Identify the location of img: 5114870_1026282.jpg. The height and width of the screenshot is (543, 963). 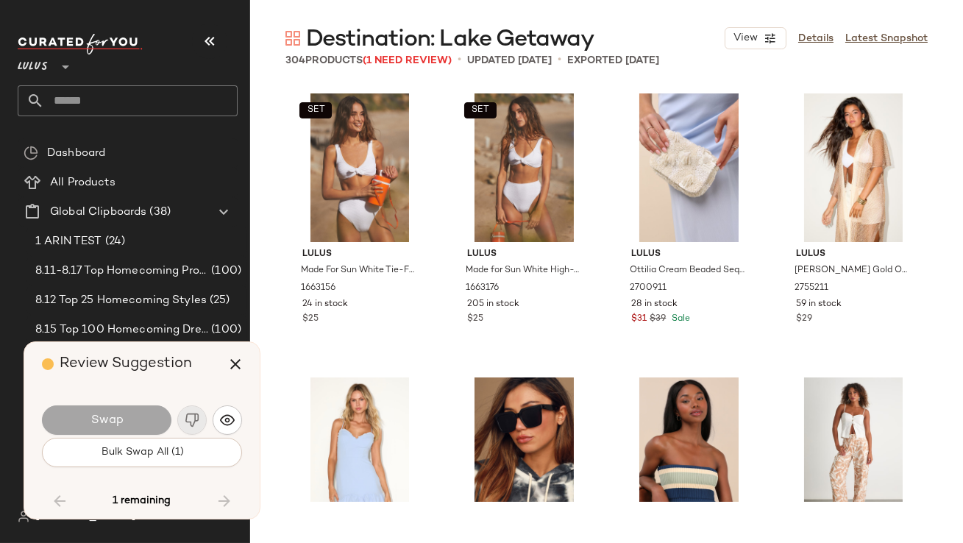
(524, 452).